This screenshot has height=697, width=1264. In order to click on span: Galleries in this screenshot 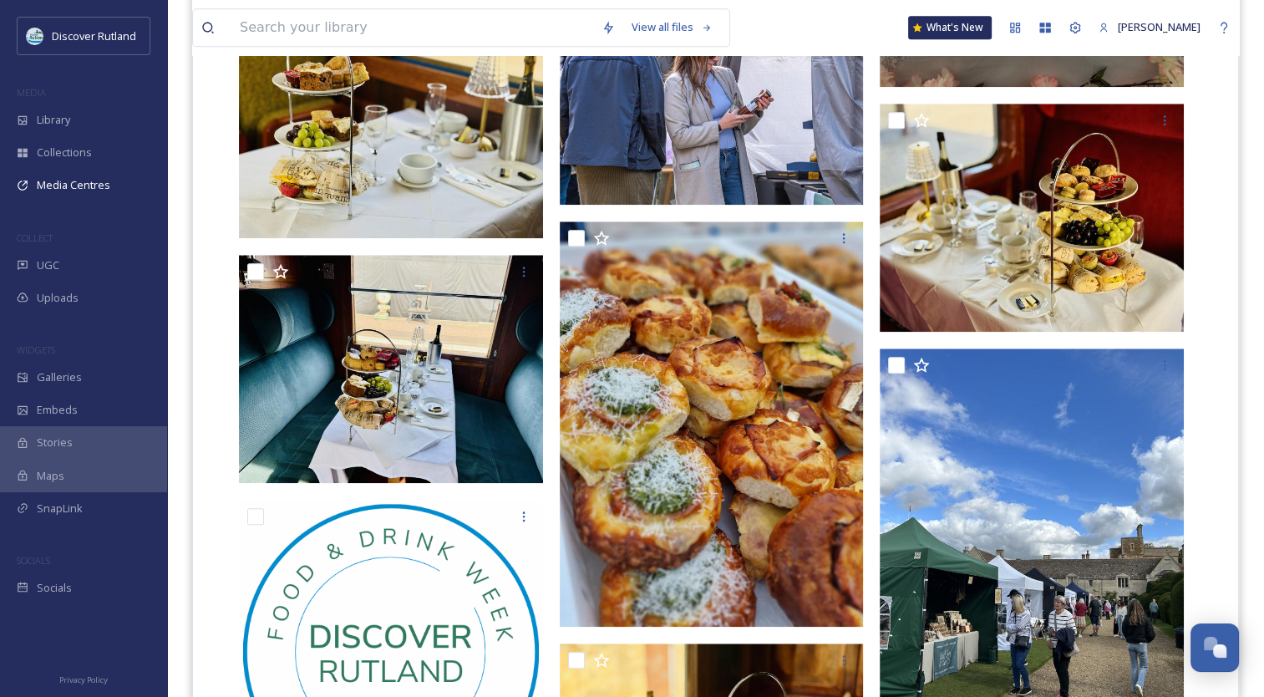, I will do `click(59, 377)`.